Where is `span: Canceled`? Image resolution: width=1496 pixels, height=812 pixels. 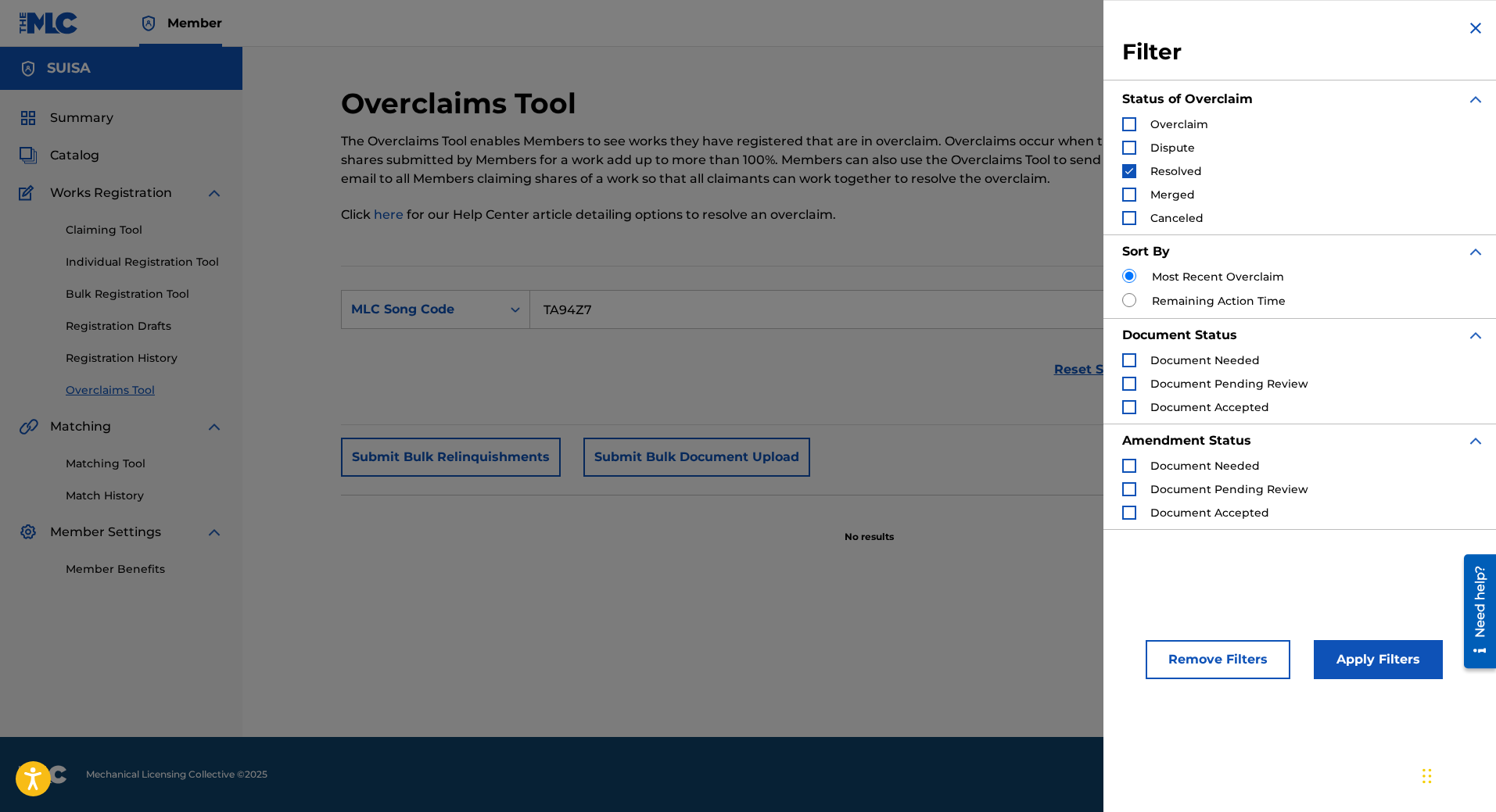 span: Canceled is located at coordinates (1177, 218).